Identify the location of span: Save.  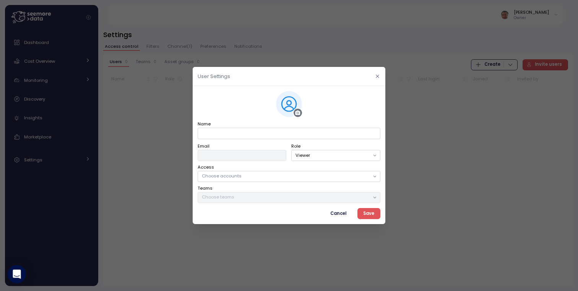
(368, 213).